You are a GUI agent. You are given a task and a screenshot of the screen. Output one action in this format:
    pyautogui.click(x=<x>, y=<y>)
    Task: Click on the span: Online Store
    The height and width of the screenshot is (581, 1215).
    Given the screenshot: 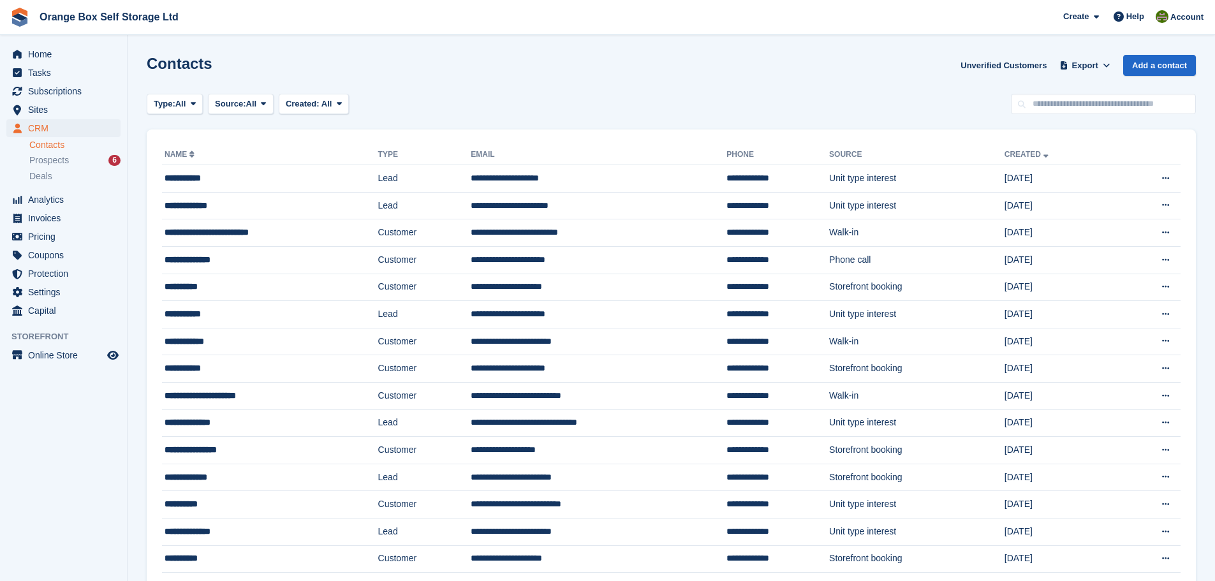 What is the action you would take?
    pyautogui.click(x=66, y=355)
    